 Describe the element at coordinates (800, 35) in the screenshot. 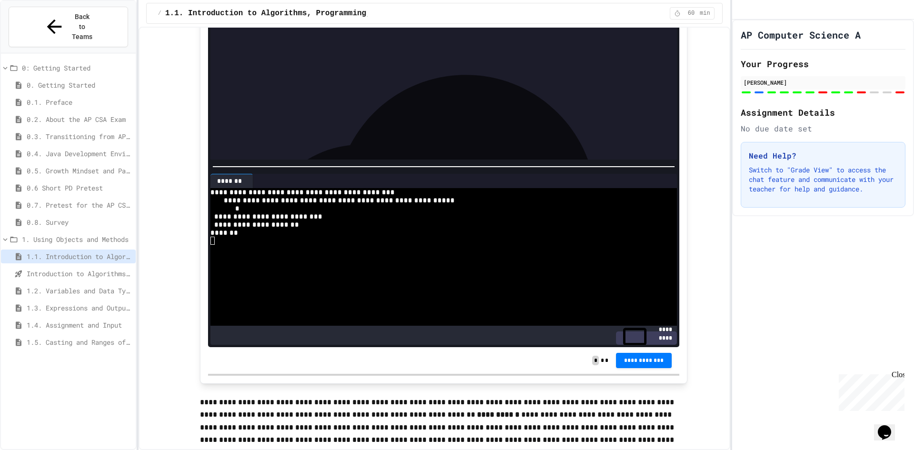

I see `h1: AP Computer Science A` at that location.